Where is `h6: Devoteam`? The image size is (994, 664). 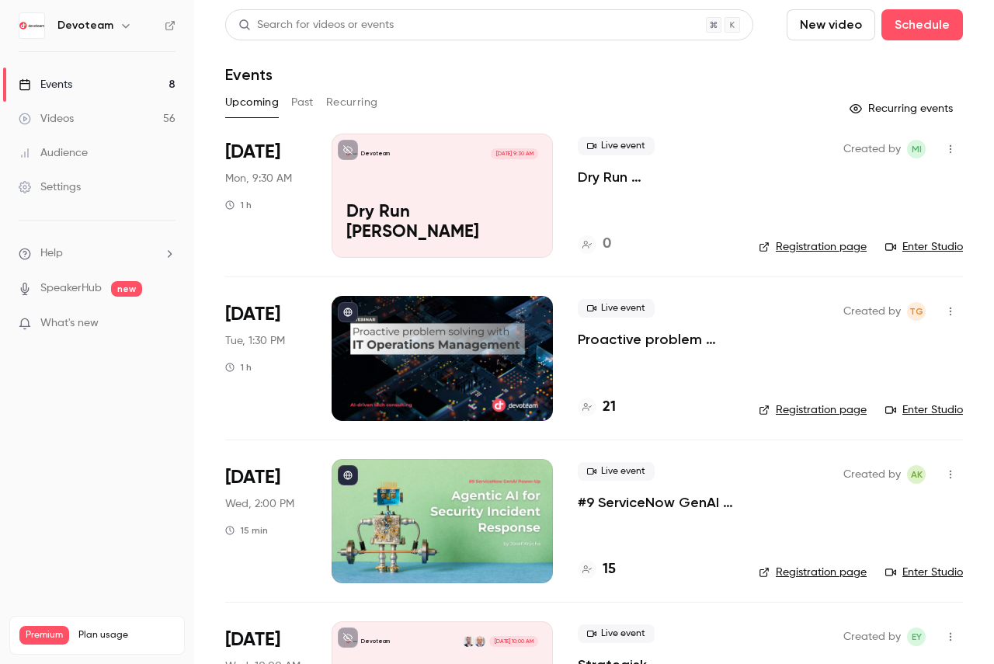 h6: Devoteam is located at coordinates (85, 26).